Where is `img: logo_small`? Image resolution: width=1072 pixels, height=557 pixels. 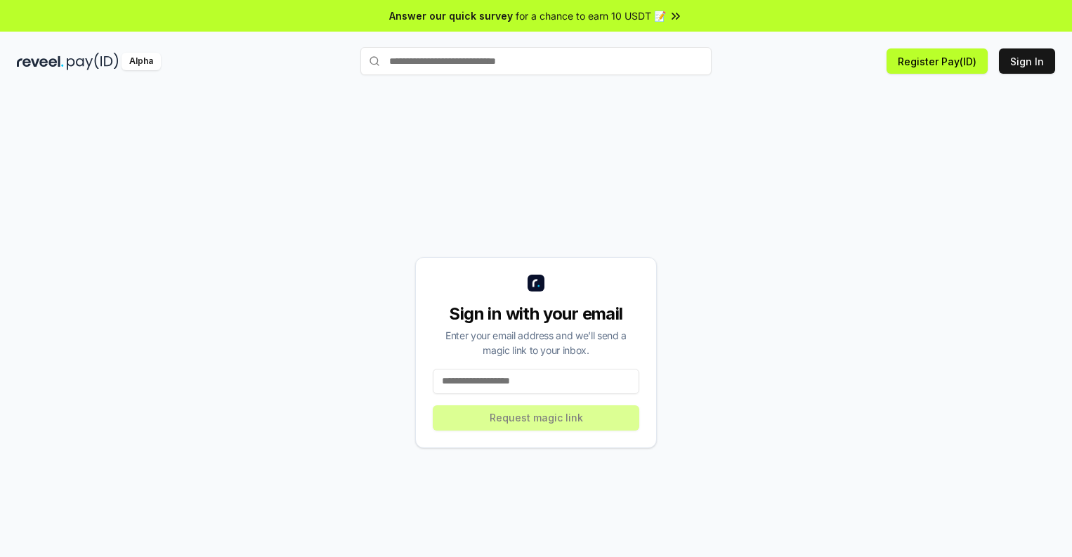
img: logo_small is located at coordinates (536, 283).